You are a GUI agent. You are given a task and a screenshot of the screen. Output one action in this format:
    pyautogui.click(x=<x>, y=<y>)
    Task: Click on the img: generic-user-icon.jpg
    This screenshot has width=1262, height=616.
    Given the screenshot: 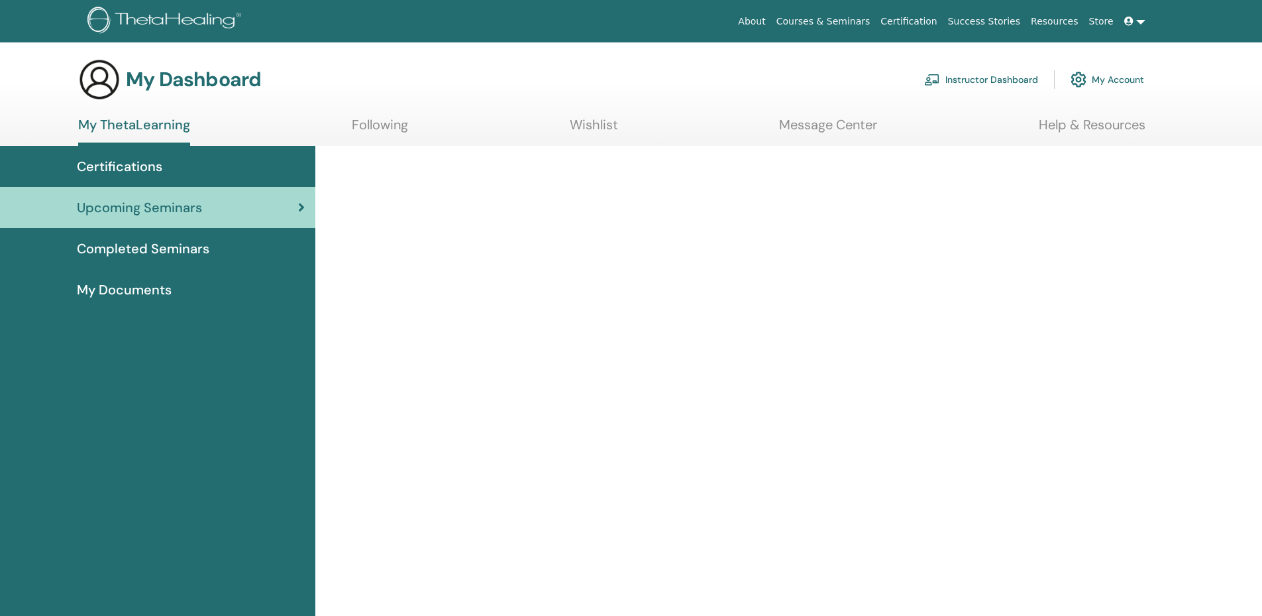 What is the action you would take?
    pyautogui.click(x=99, y=80)
    